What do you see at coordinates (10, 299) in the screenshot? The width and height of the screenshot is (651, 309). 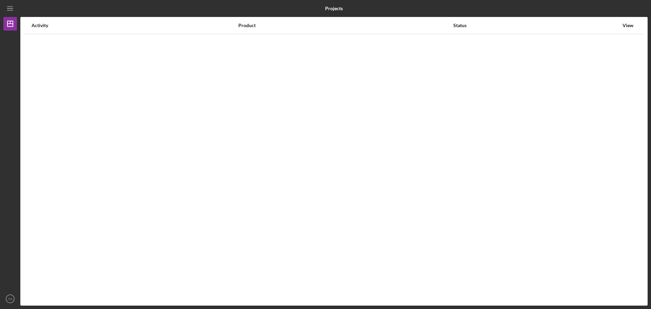 I see `text: TS` at bounding box center [10, 299].